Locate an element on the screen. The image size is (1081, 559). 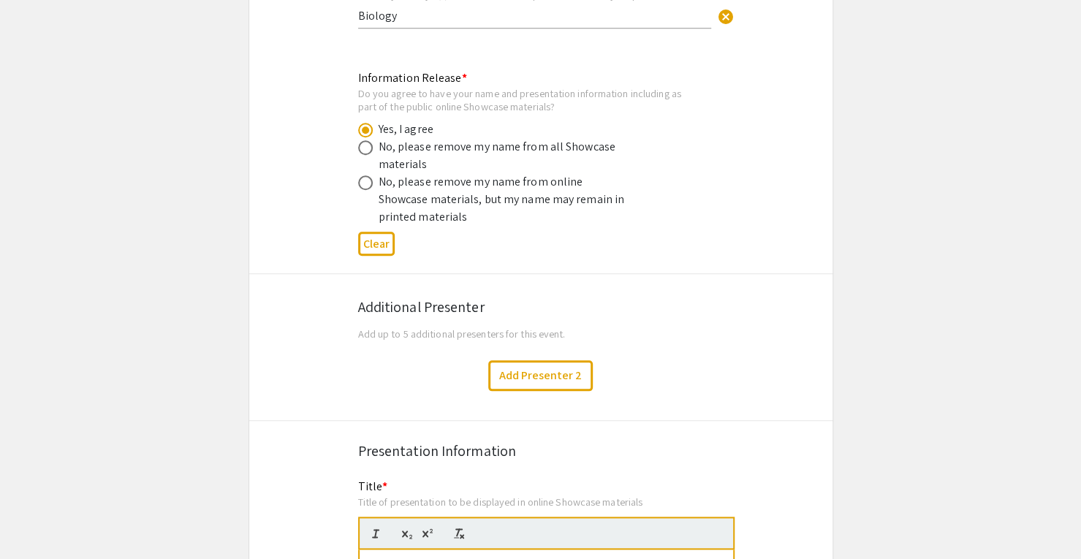
div: Yes, I agree is located at coordinates (406, 129).